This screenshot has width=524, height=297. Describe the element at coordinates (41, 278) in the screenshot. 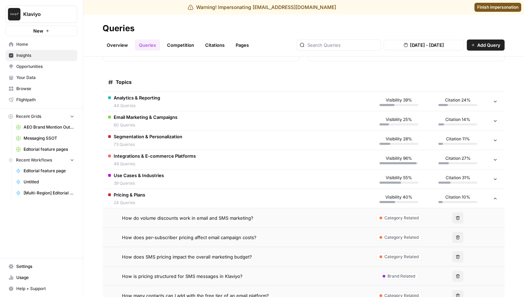

I see `a: Usage` at that location.